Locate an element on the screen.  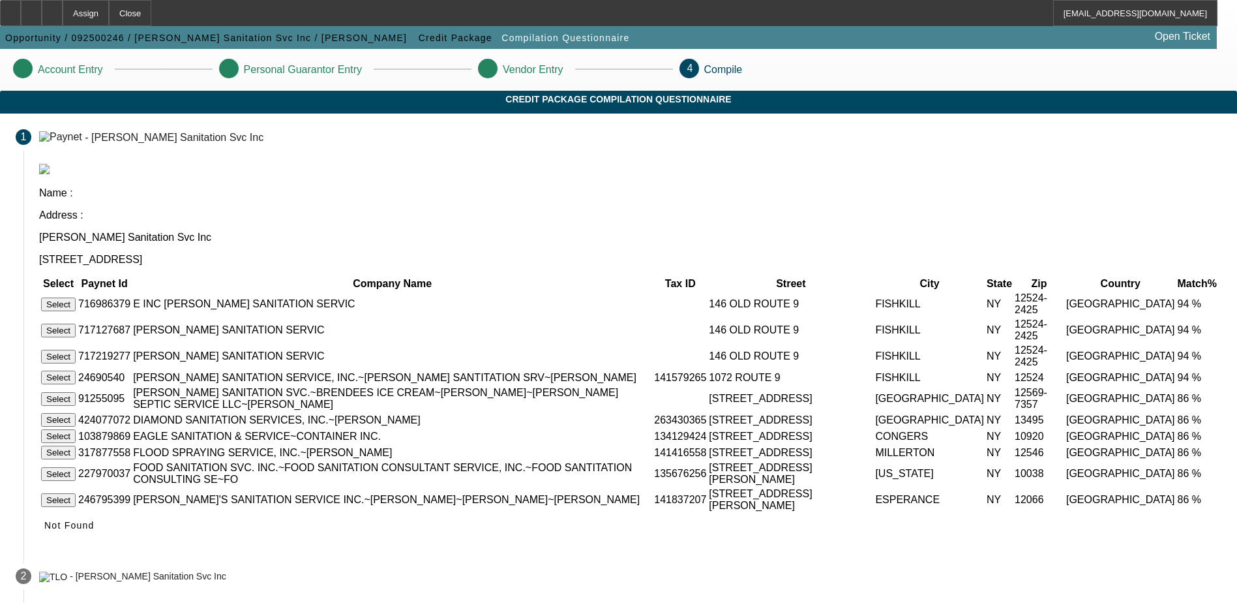
th: State is located at coordinates (999, 284).